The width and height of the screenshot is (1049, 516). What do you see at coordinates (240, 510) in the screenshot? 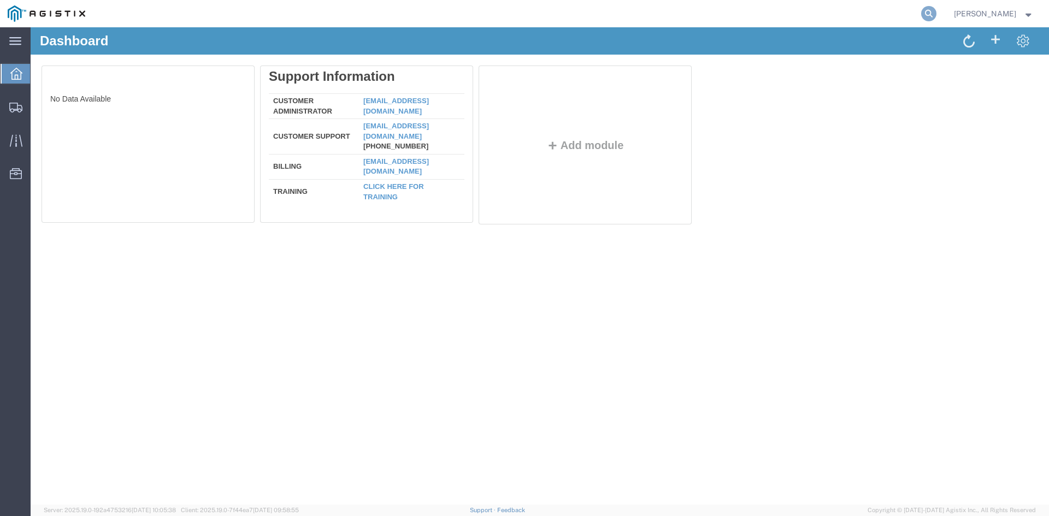
I see `span: Client: 2025.19.0-7f44ea7` at bounding box center [240, 510].